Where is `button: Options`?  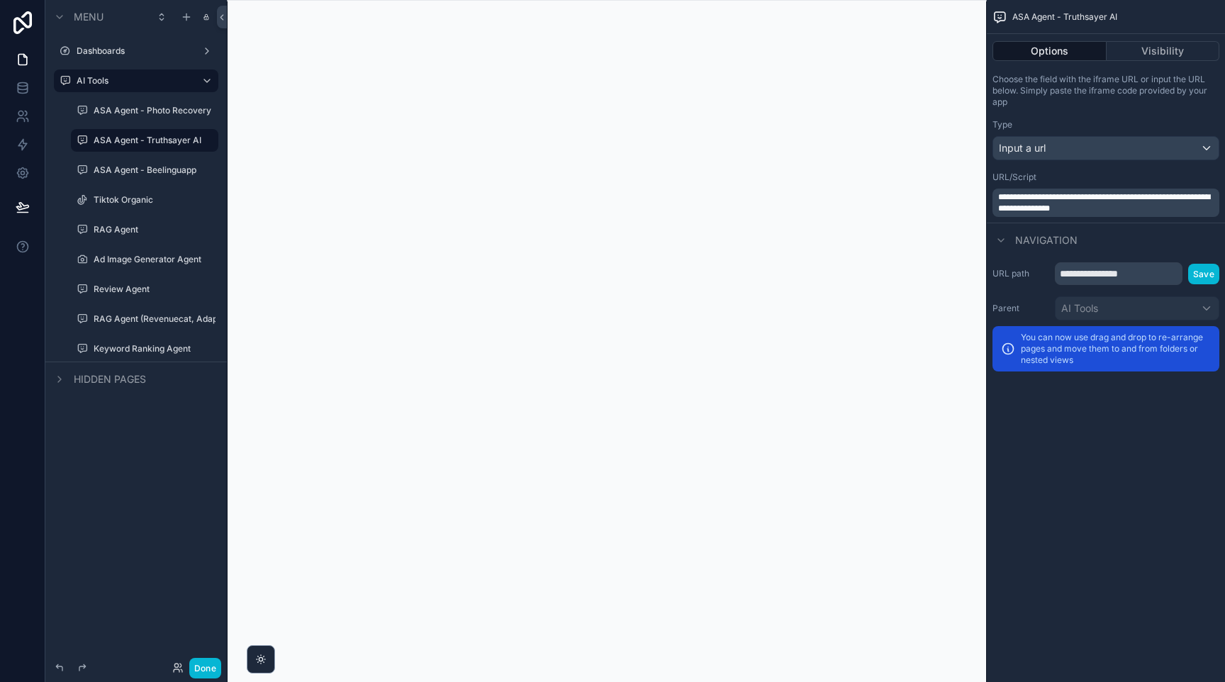
button: Options is located at coordinates (1049, 51).